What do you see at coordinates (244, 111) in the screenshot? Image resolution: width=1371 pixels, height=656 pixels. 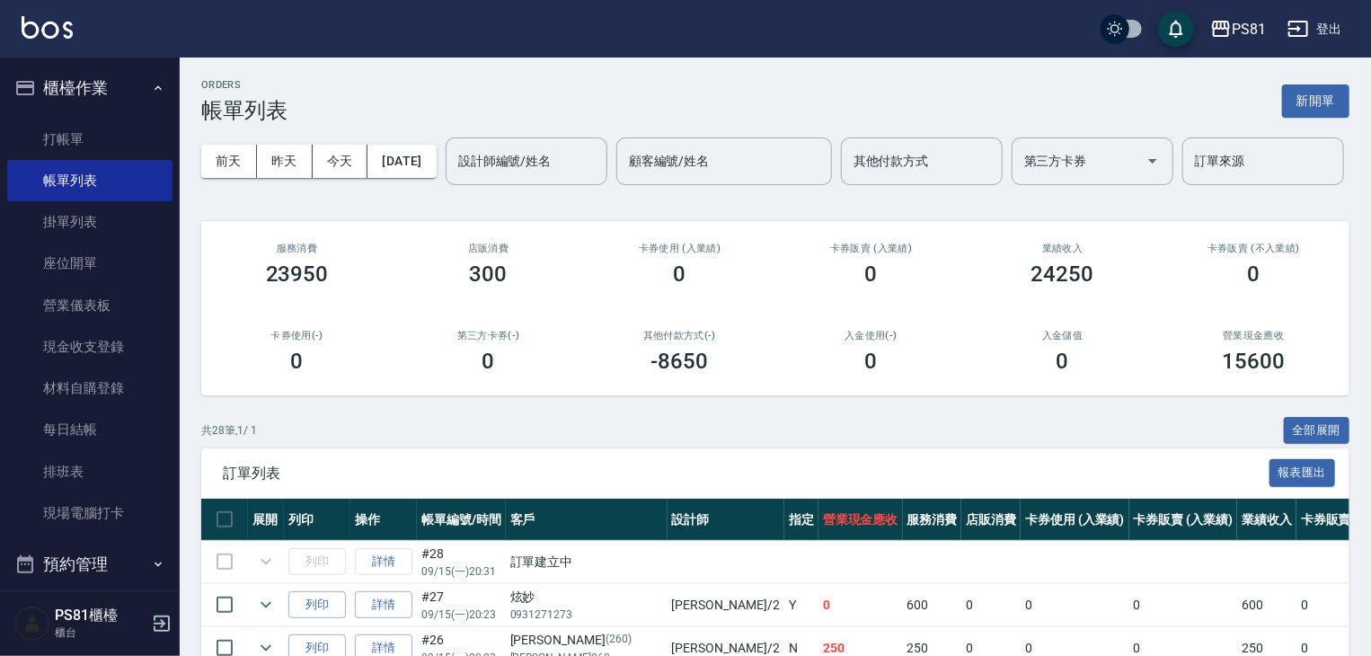 I see `h3: 帳單列表` at bounding box center [244, 111].